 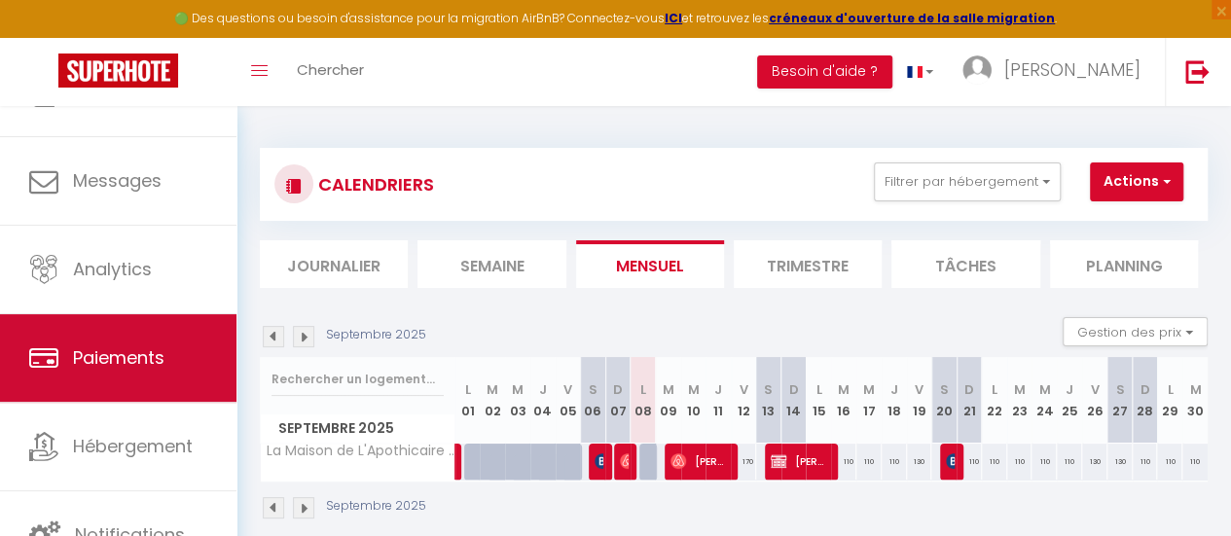 I want to click on th: 01, so click(x=468, y=400).